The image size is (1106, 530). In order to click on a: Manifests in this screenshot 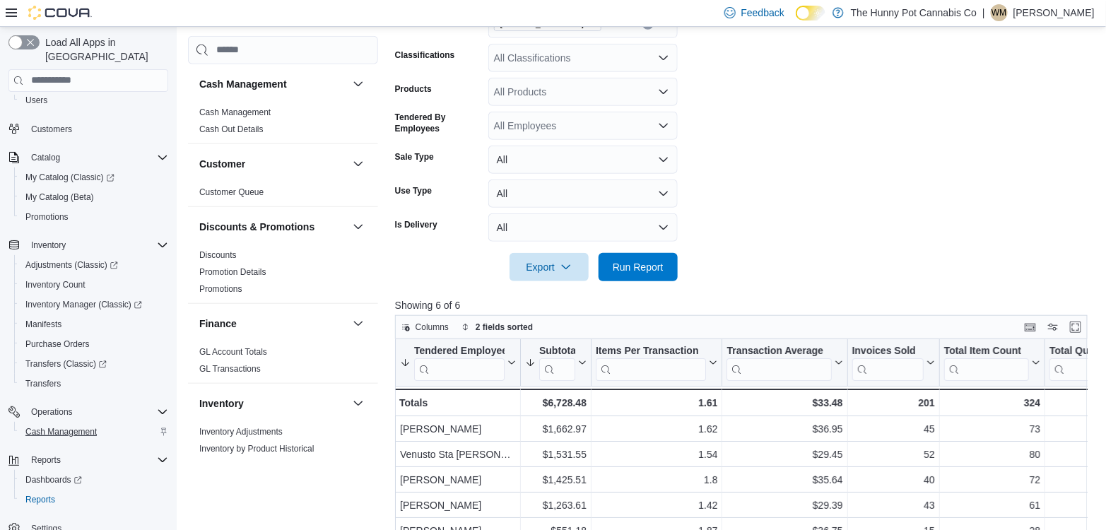, I will do `click(43, 324)`.